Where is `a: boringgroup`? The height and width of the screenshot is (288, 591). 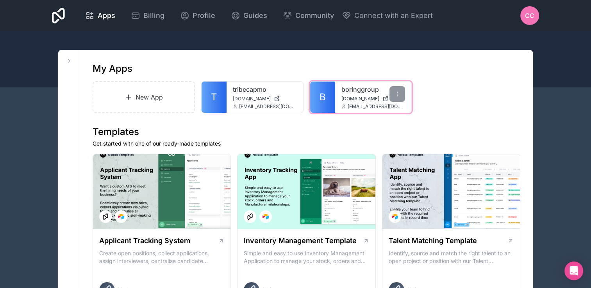 a: boringgroup is located at coordinates (373, 89).